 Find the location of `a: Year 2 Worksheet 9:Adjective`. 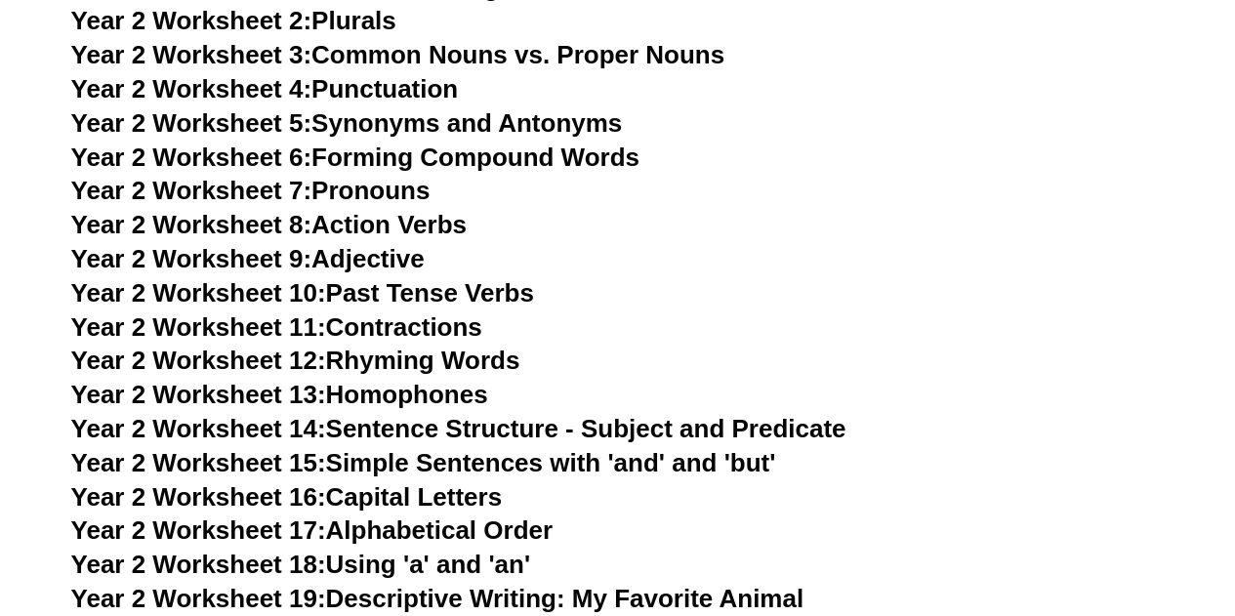

a: Year 2 Worksheet 9:Adjective is located at coordinates (248, 259).